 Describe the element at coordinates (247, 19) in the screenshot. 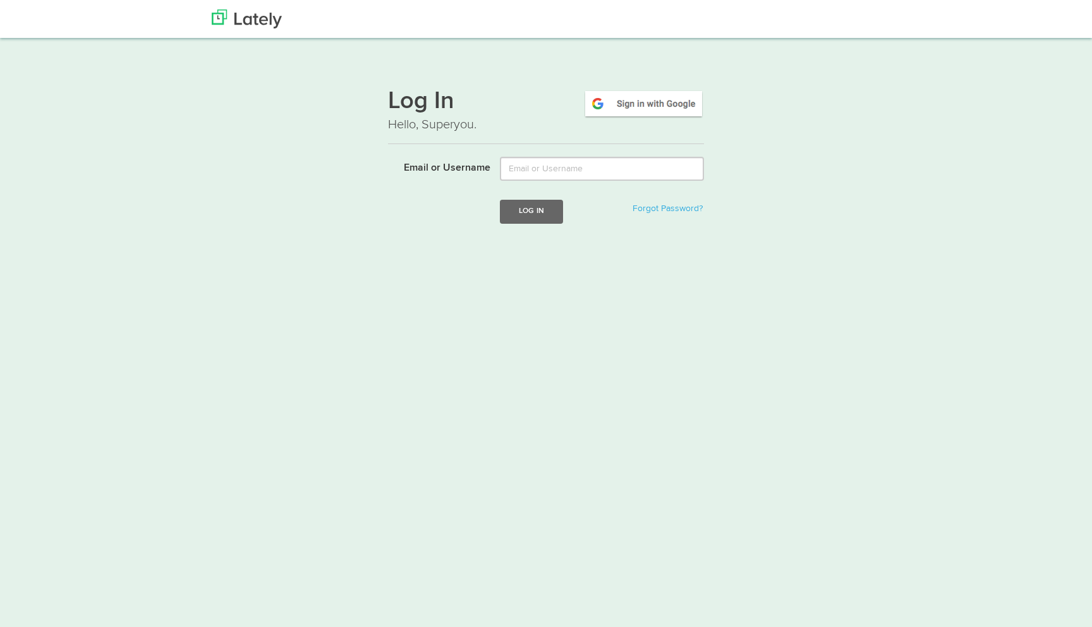

I see `img: Lately` at that location.